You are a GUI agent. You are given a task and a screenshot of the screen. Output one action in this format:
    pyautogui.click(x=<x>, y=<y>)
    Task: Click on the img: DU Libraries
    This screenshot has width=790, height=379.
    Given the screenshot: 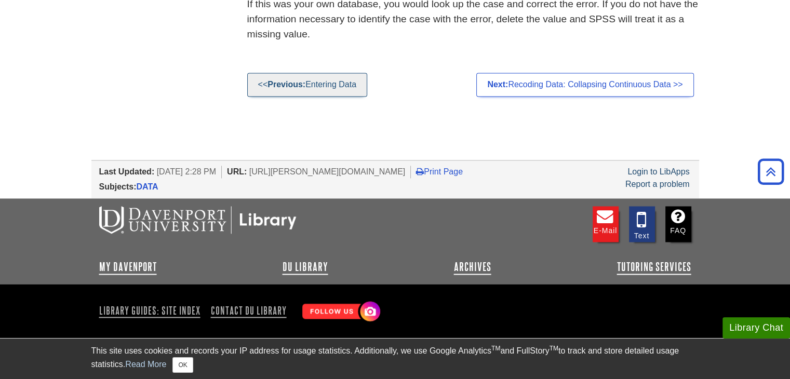 What is the action you would take?
    pyautogui.click(x=198, y=220)
    